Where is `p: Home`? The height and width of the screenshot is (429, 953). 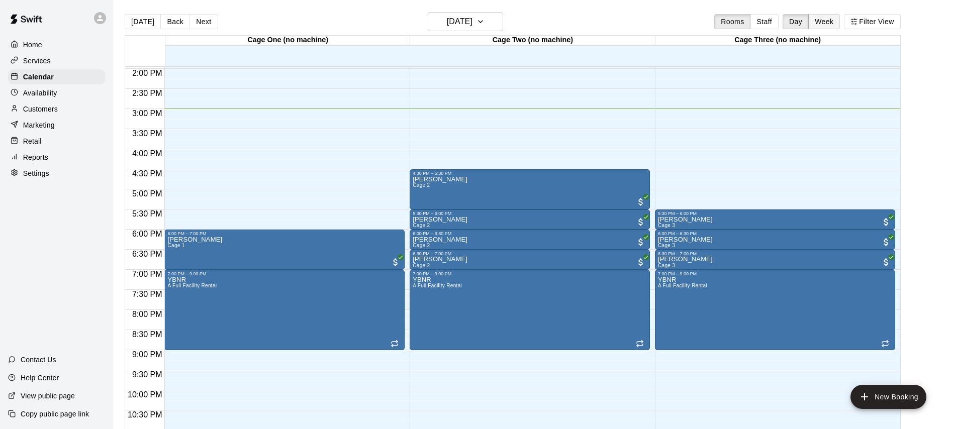 p: Home is located at coordinates (33, 45).